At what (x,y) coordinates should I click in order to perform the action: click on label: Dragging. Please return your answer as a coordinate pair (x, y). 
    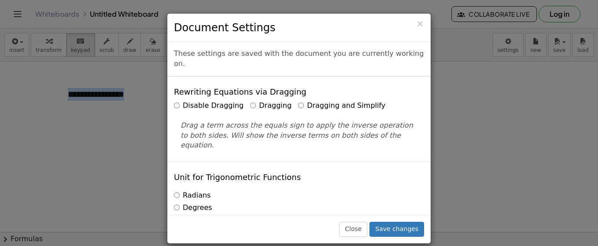
    Looking at the image, I should click on (271, 106).